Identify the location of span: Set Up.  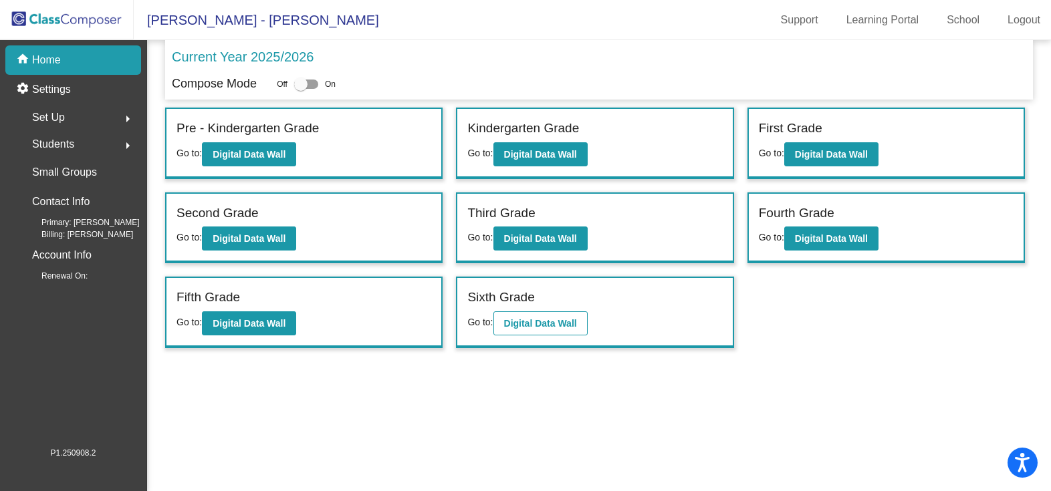
(48, 118).